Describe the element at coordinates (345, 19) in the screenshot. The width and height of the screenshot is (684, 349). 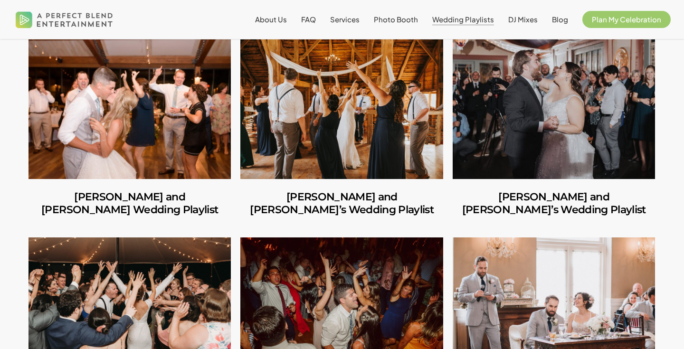
I see `span: Services` at that location.